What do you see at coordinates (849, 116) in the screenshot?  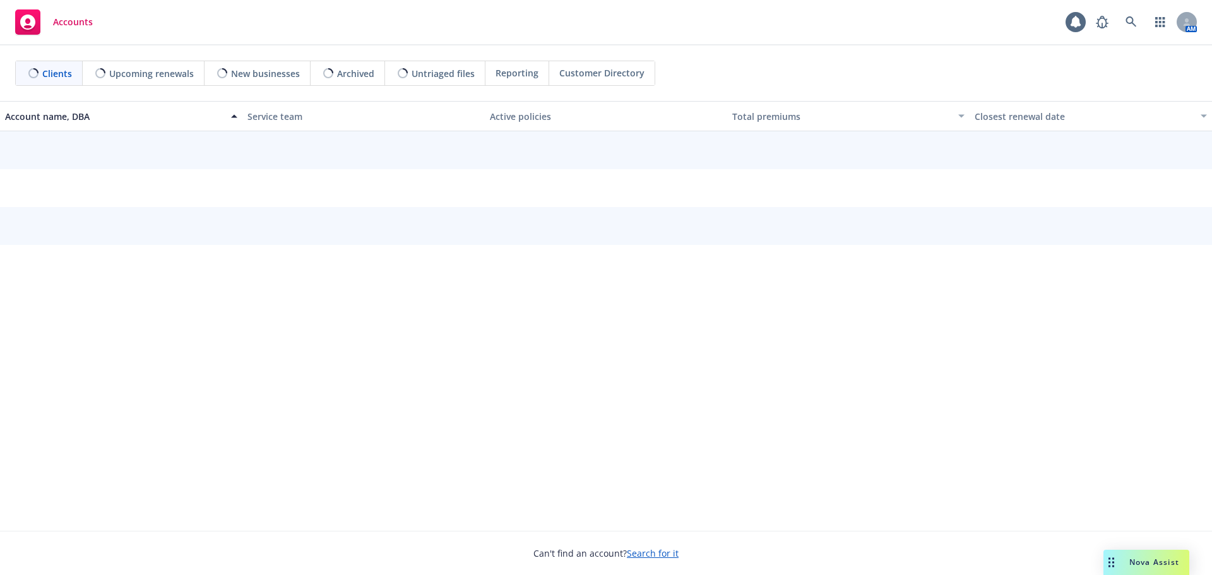 I see `button: Total premiums` at bounding box center [849, 116].